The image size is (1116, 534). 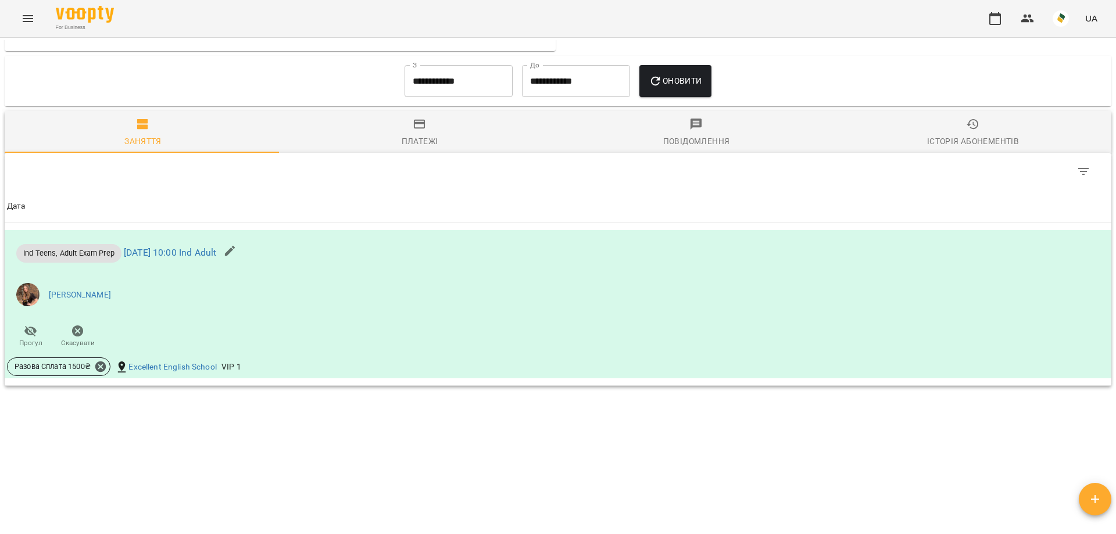 I want to click on span: Дата, so click(x=558, y=206).